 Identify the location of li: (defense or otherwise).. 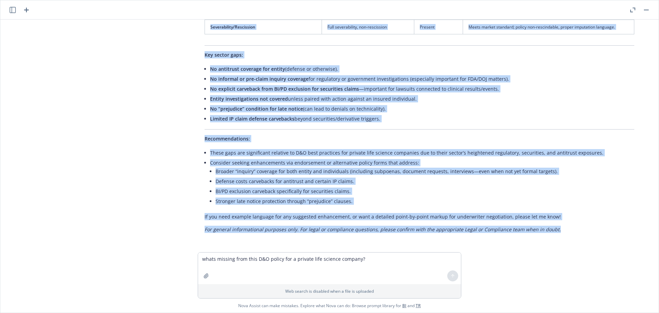
(422, 69).